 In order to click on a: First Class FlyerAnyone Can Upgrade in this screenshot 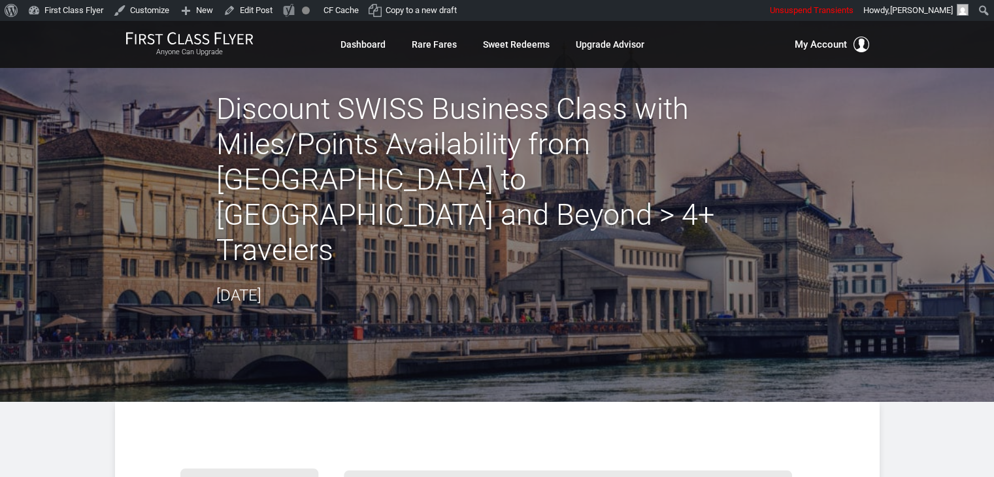, I will do `click(190, 44)`.